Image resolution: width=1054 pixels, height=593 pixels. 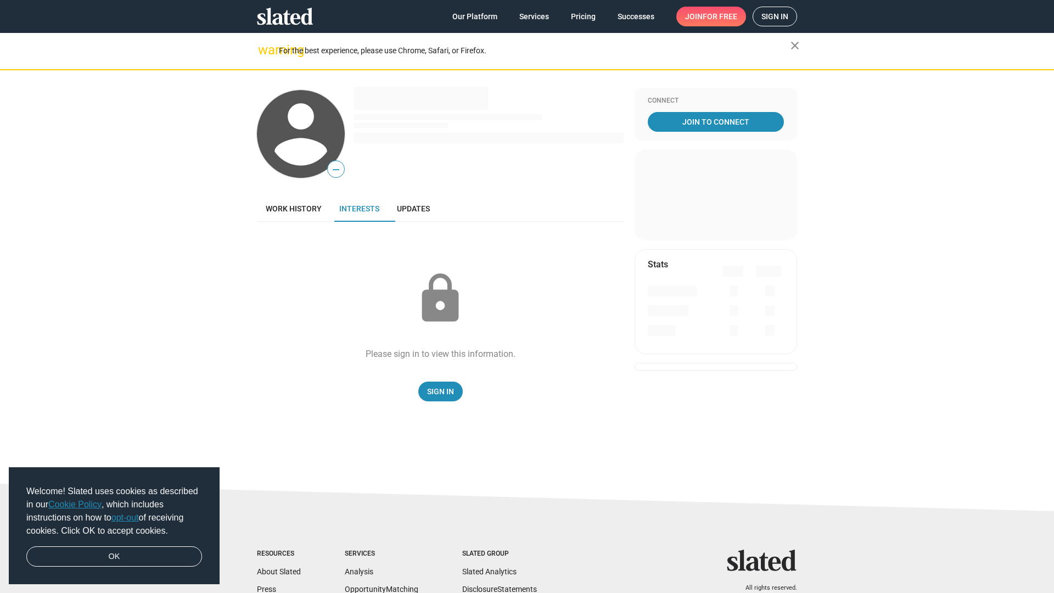 What do you see at coordinates (114, 526) in the screenshot?
I see `div: cookieconsent` at bounding box center [114, 526].